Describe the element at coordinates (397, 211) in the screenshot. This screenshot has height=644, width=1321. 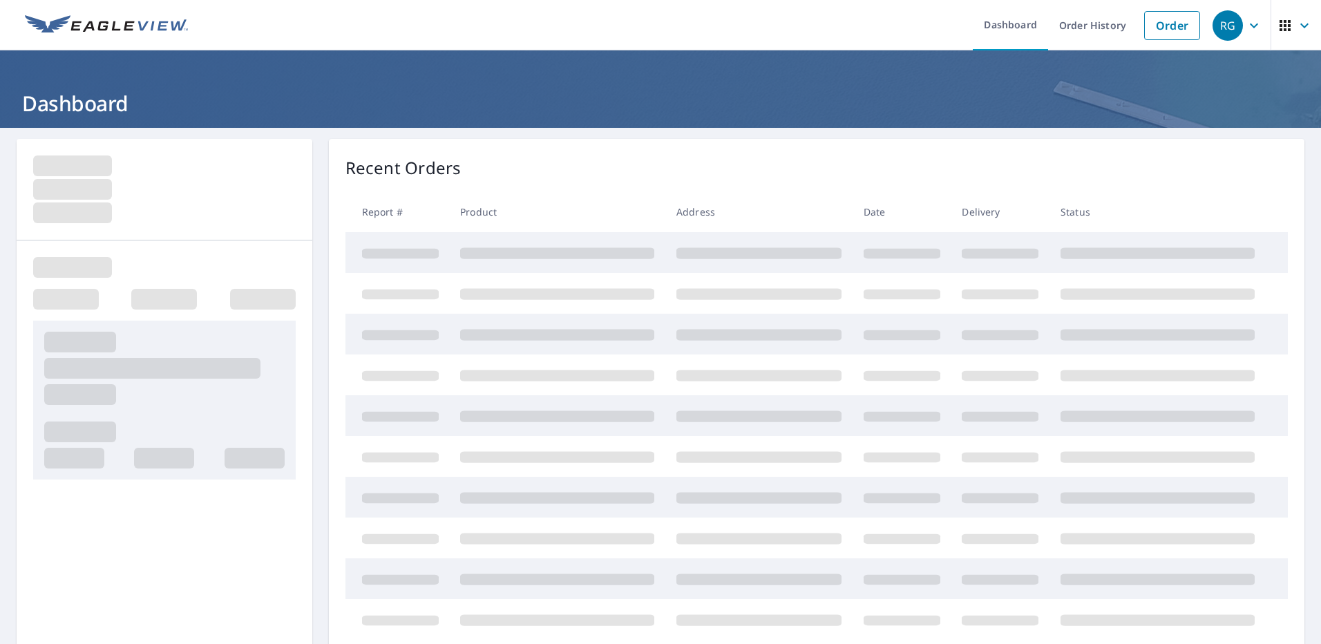
I see `th: Report #` at that location.